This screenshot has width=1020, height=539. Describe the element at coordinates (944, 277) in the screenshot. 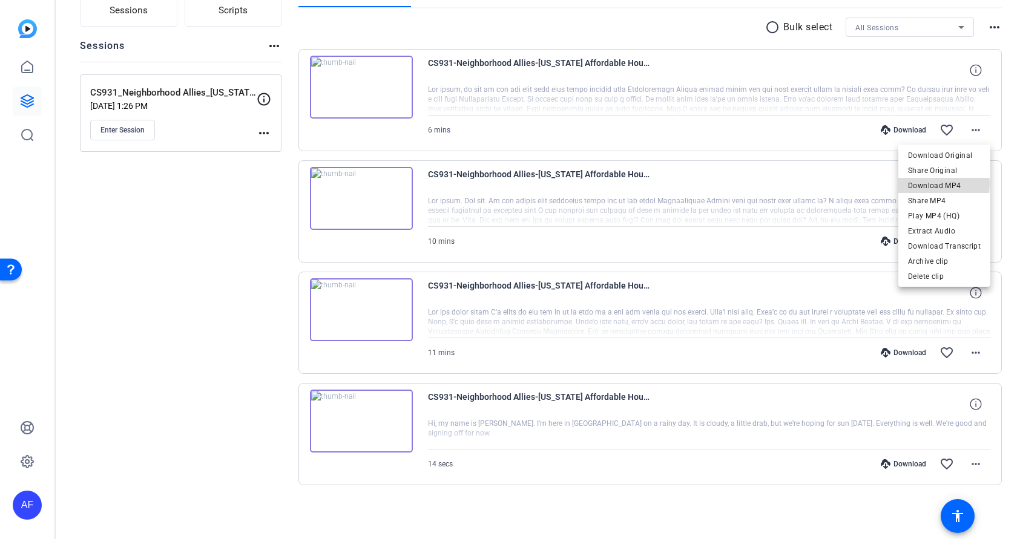

I see `span: Delete clip` at that location.